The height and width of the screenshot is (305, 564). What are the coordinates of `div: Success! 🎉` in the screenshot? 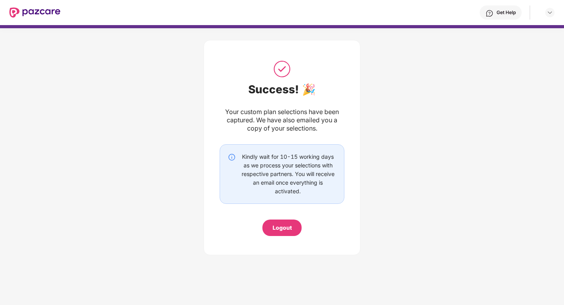 It's located at (282, 89).